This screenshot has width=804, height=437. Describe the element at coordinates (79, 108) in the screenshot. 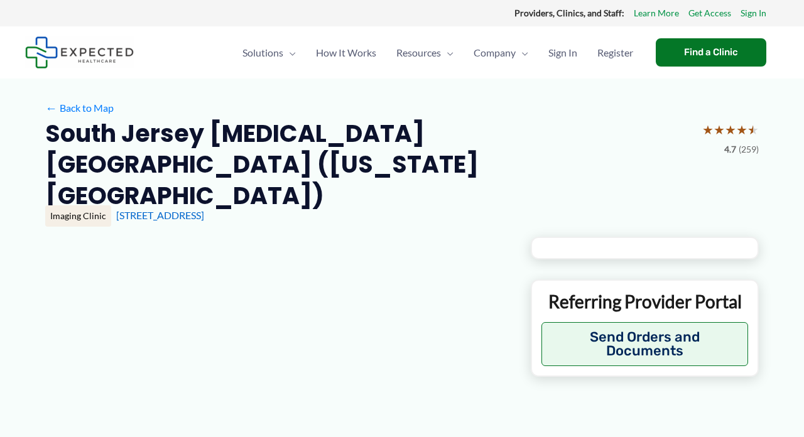

I see `a: ←Back to Map` at that location.